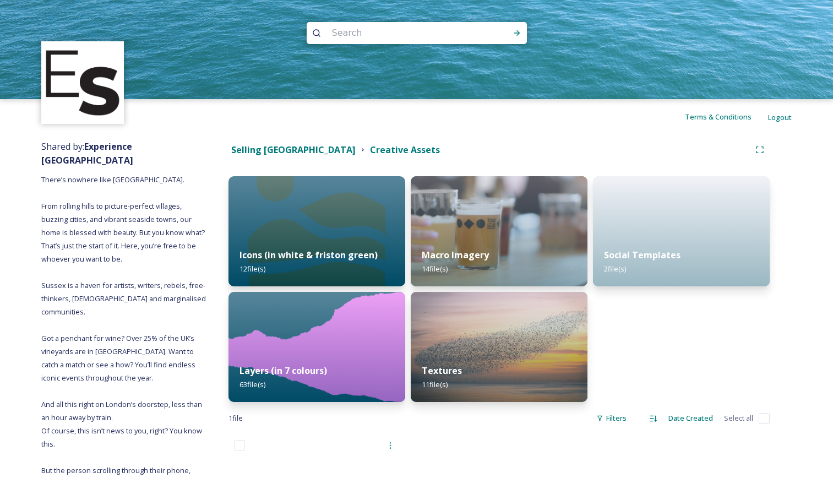 This screenshot has width=833, height=478. I want to click on span: 63 file(s), so click(252, 384).